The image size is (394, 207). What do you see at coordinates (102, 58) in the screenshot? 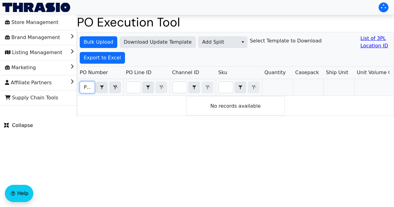
I see `span: Export to Excel` at bounding box center [102, 58].